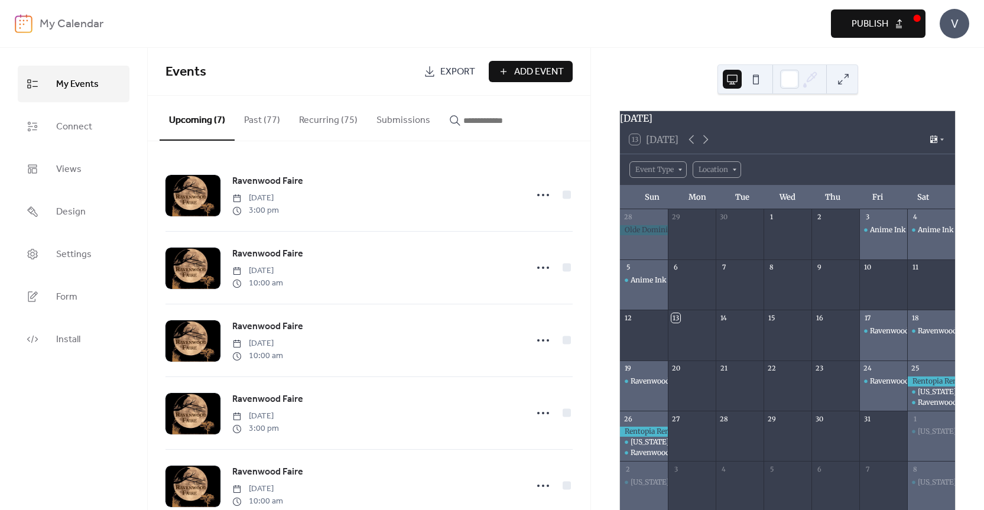 The width and height of the screenshot is (984, 510). I want to click on a: My Events, so click(73, 84).